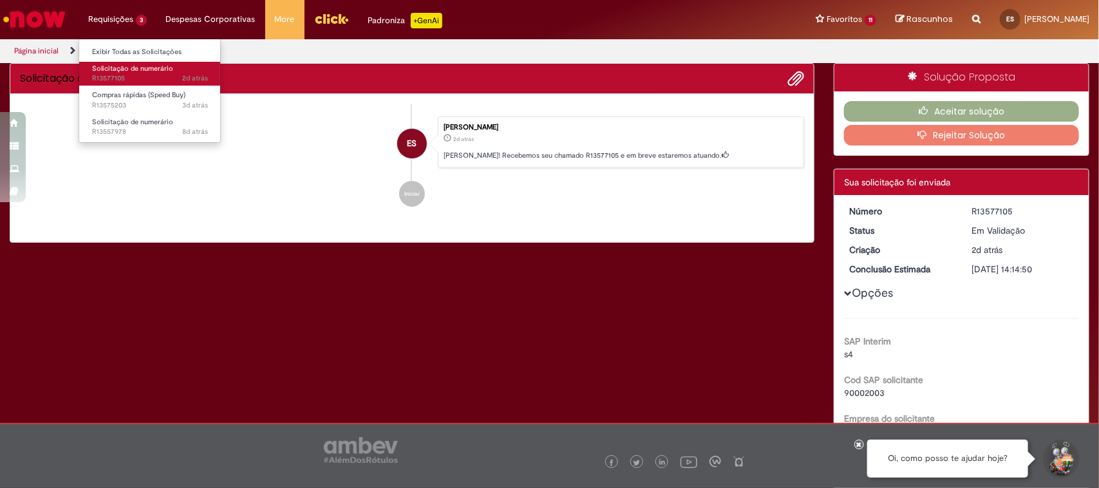 The image size is (1099, 488). What do you see at coordinates (36, 51) in the screenshot?
I see `a: Página inicial` at bounding box center [36, 51].